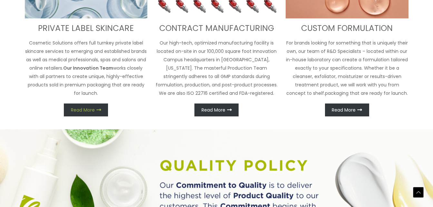  Describe the element at coordinates (86, 28) in the screenshot. I see `h3: PRIVATE LABEL SKINCARE` at that location.